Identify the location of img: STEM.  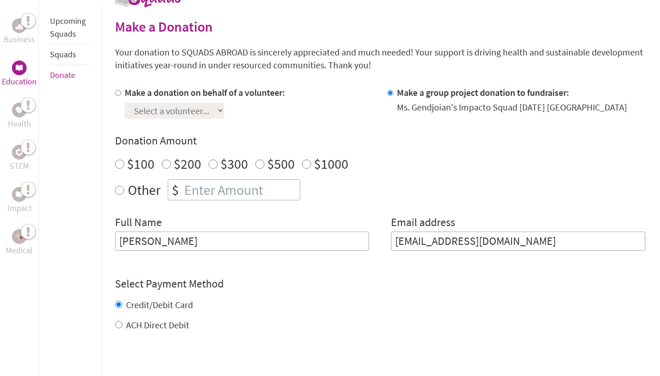
(19, 152).